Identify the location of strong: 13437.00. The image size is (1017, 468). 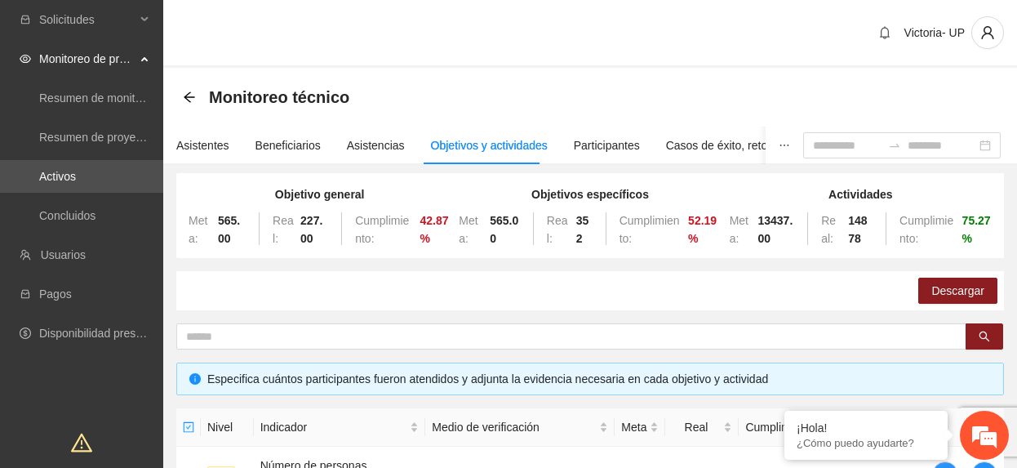
(775, 229).